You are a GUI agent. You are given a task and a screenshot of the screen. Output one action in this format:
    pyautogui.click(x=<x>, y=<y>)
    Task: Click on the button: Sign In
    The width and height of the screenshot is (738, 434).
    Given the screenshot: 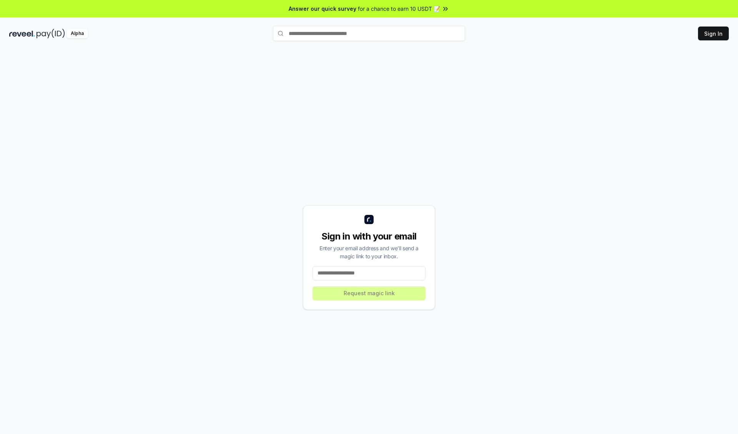 What is the action you would take?
    pyautogui.click(x=713, y=33)
    